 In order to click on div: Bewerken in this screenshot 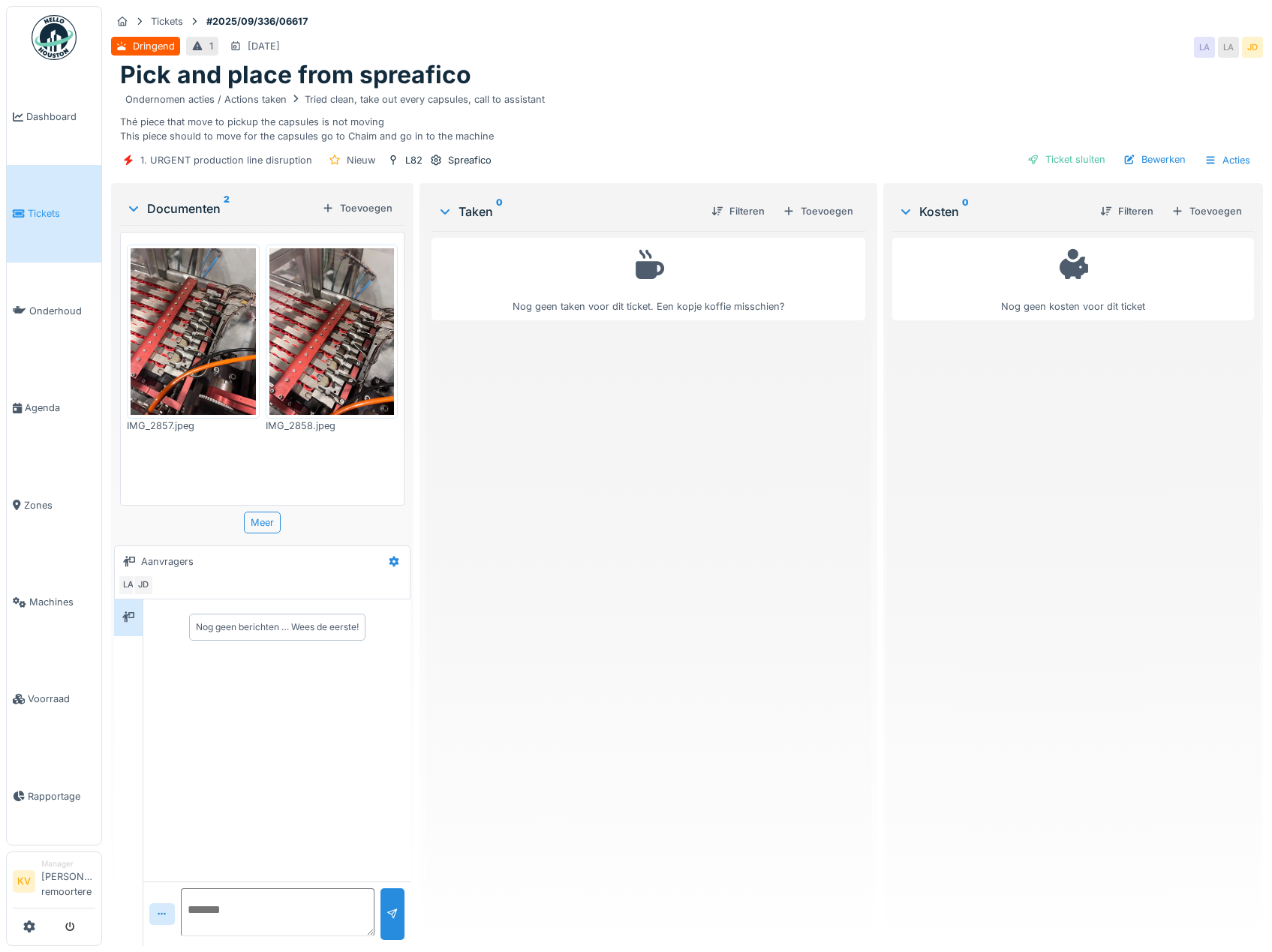, I will do `click(1154, 159)`.